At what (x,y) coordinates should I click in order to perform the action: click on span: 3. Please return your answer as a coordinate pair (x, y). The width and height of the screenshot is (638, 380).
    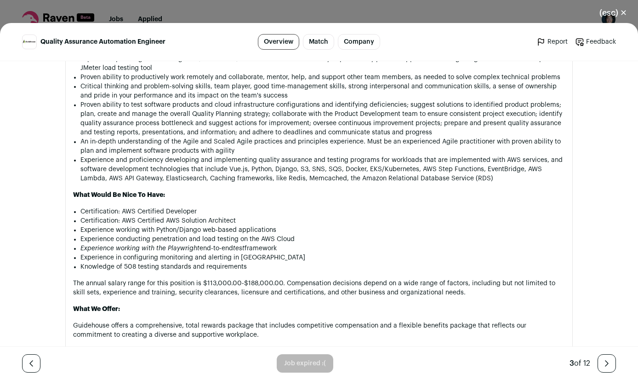
    Looking at the image, I should click on (572, 363).